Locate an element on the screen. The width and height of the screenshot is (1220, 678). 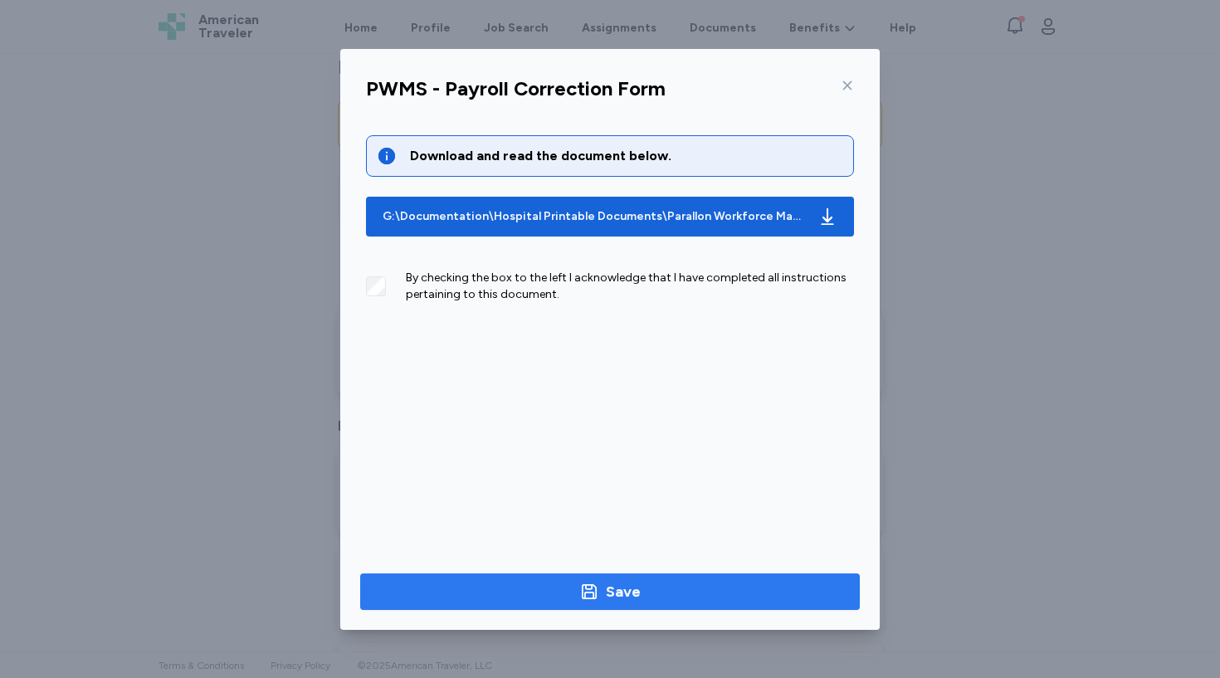
div: Download and read the document below. is located at coordinates (627, 156).